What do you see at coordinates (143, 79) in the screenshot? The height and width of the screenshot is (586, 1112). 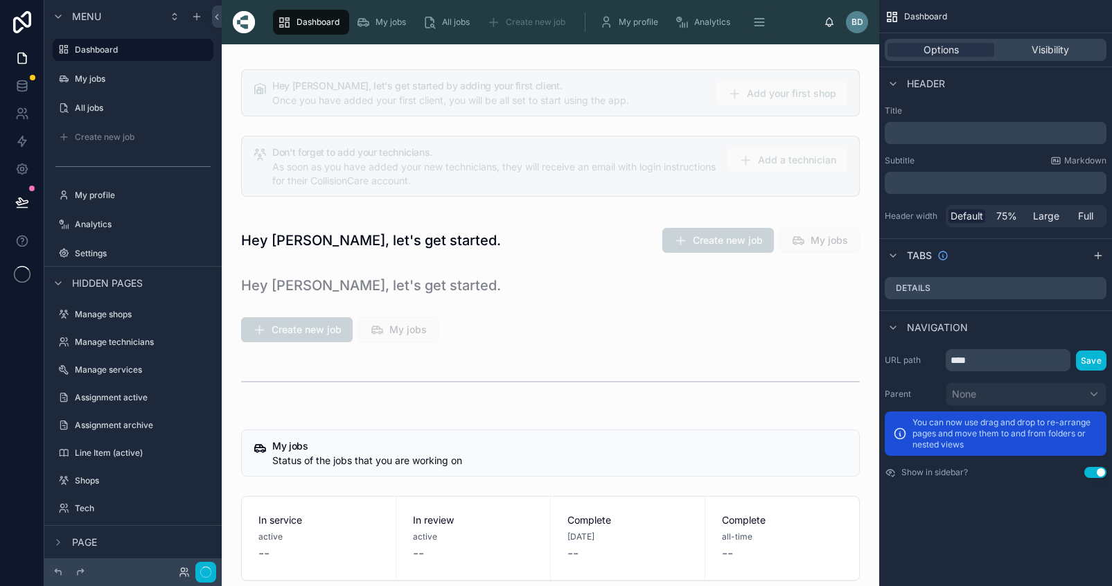 I see `label: My jobs` at bounding box center [143, 79].